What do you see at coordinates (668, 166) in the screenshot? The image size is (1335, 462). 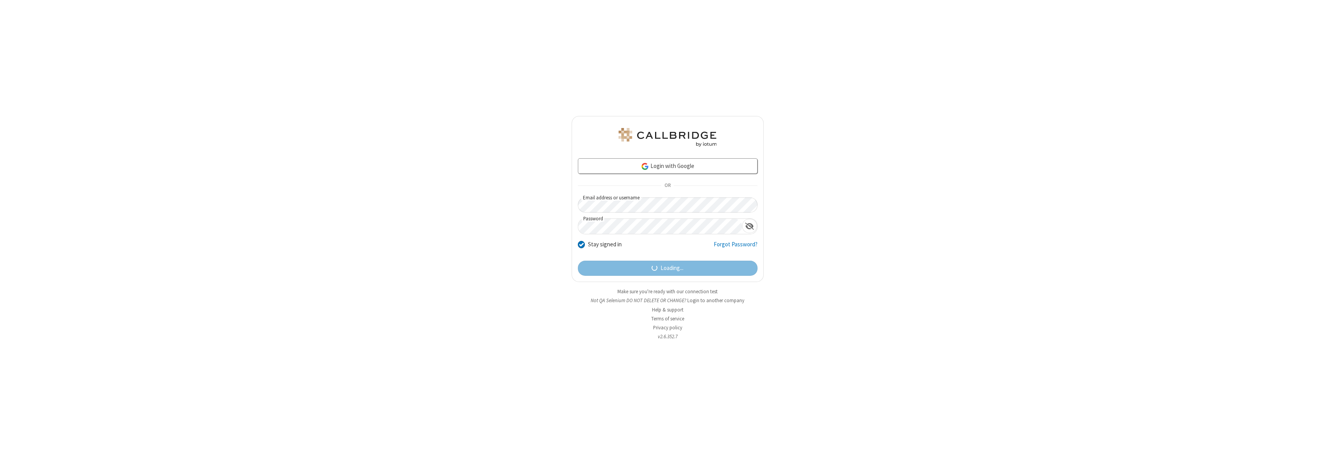 I see `a: Login with Google` at bounding box center [668, 166].